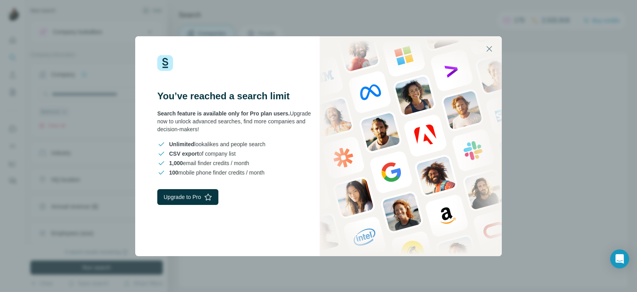 The image size is (637, 292). Describe the element at coordinates (224, 114) in the screenshot. I see `span: Search feature is available only for Pro plan users.` at that location.